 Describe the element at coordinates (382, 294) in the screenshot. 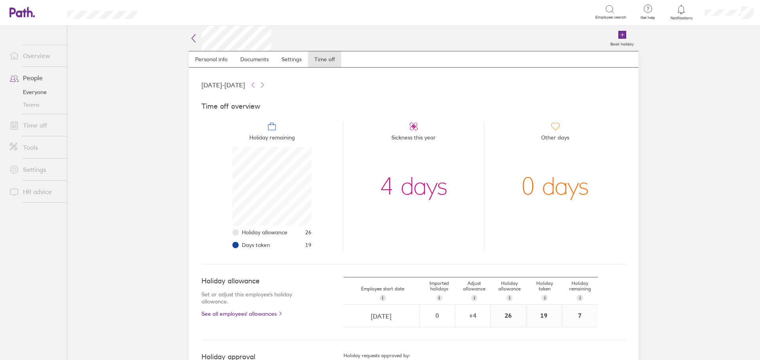

I see `div: Employee start date` at that location.